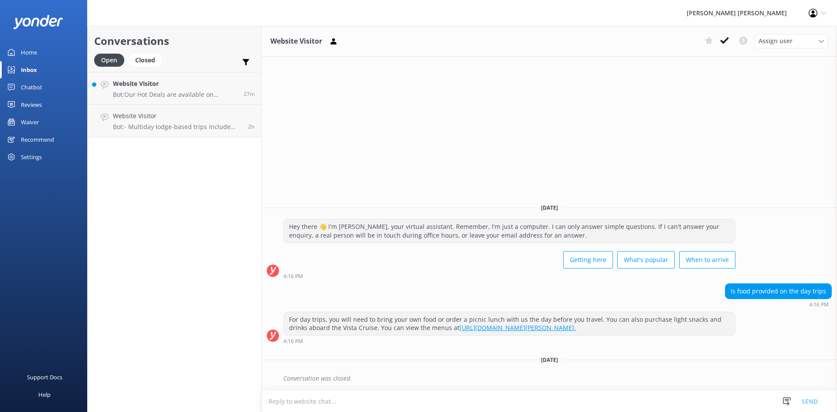  Describe the element at coordinates (31, 157) in the screenshot. I see `div: Settings` at that location.